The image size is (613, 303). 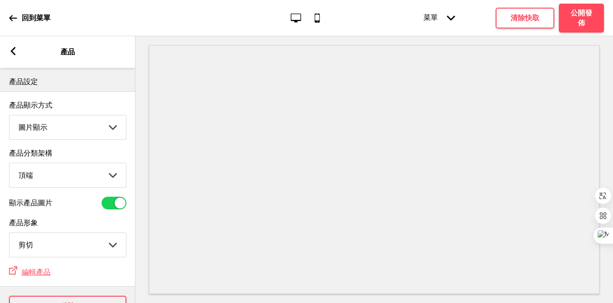 What do you see at coordinates (36, 271) in the screenshot?
I see `span: 編輯產品` at bounding box center [36, 271].